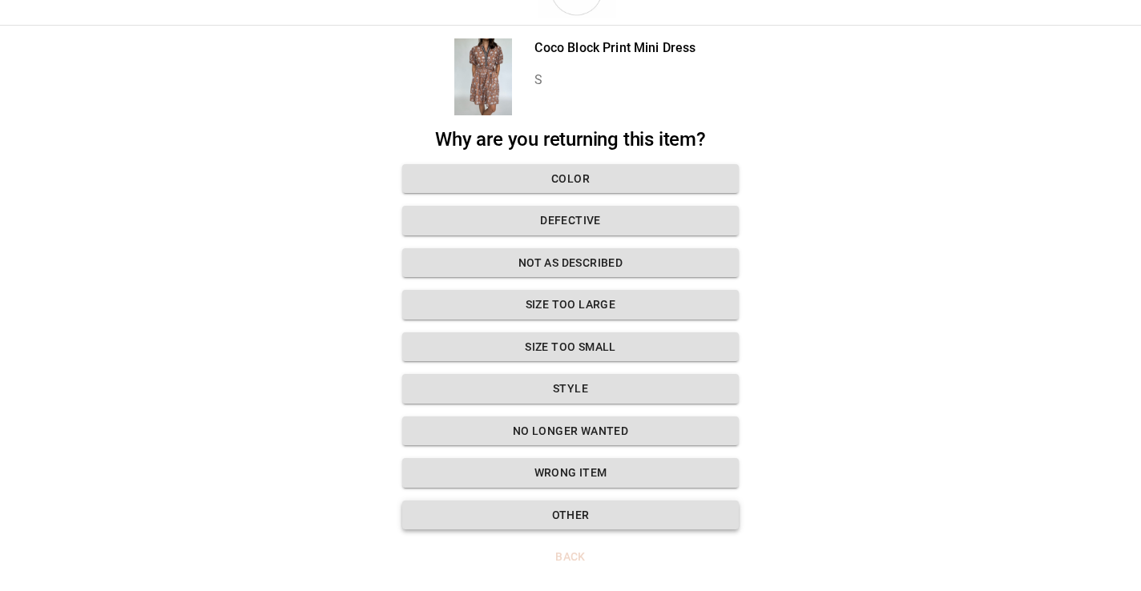 Image resolution: width=1141 pixels, height=591 pixels. What do you see at coordinates (614, 80) in the screenshot?
I see `p: S` at bounding box center [614, 80].